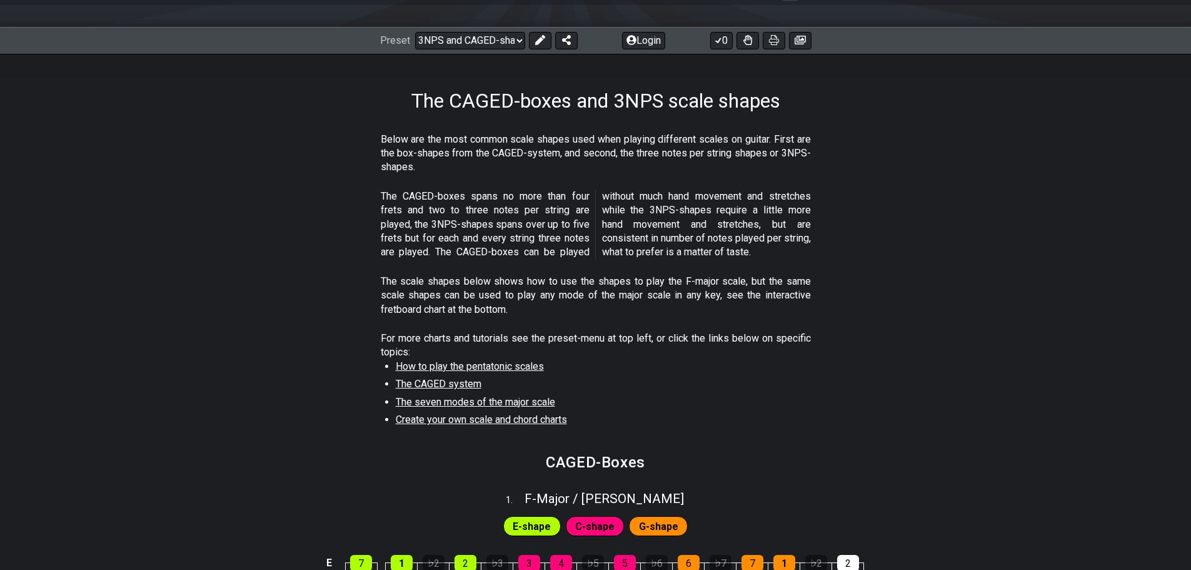  I want to click on button: Create image, so click(800, 41).